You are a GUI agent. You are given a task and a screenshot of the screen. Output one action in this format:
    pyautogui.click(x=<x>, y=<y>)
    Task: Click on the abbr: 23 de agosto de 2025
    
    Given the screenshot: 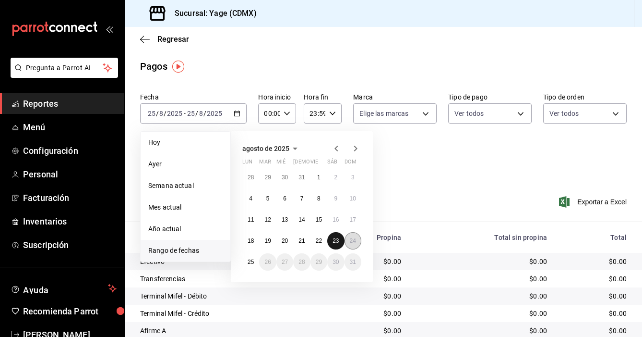 What is the action you would take?
    pyautogui.click(x=336, y=241)
    